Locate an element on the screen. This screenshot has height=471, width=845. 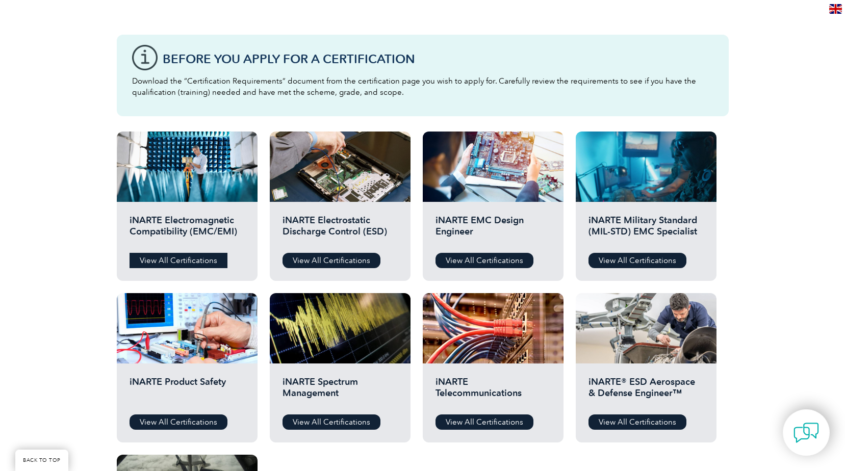
h2: iNARTE EMC Design Engineer is located at coordinates (493, 230).